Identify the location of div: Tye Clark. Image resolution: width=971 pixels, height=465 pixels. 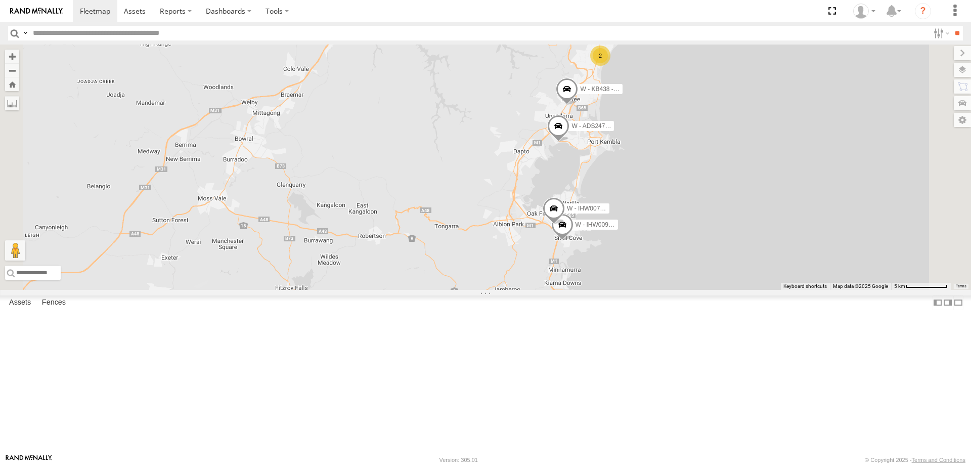
(865, 11).